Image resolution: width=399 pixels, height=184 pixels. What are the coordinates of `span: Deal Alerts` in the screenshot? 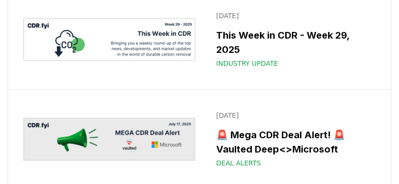 It's located at (239, 163).